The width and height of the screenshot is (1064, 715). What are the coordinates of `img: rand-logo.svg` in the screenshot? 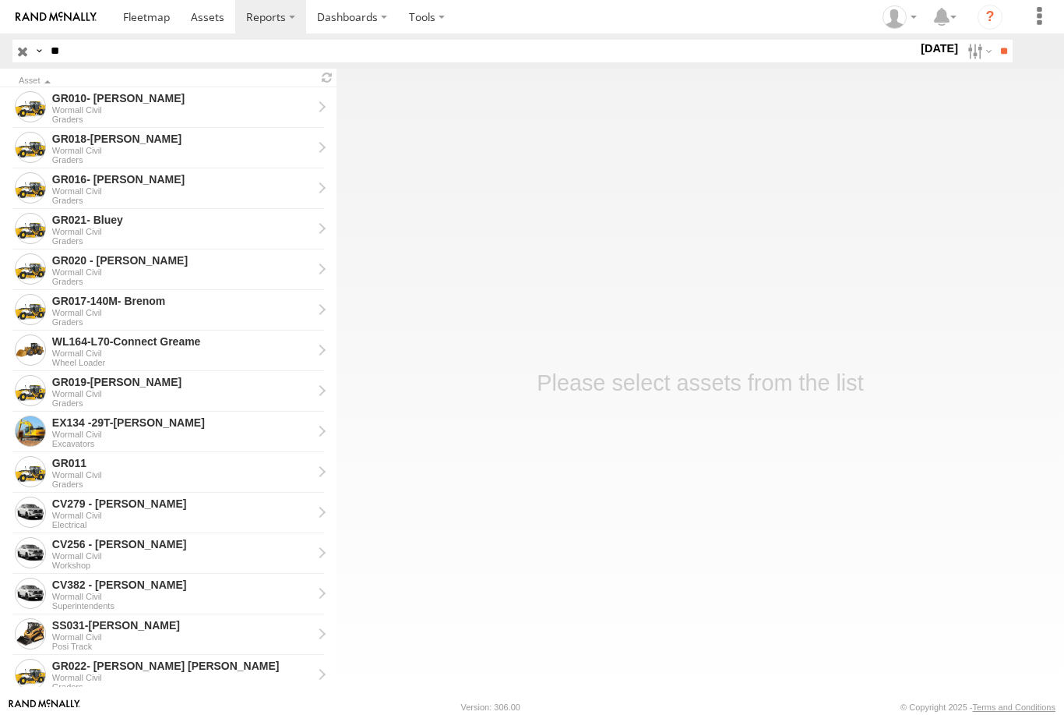 It's located at (56, 17).